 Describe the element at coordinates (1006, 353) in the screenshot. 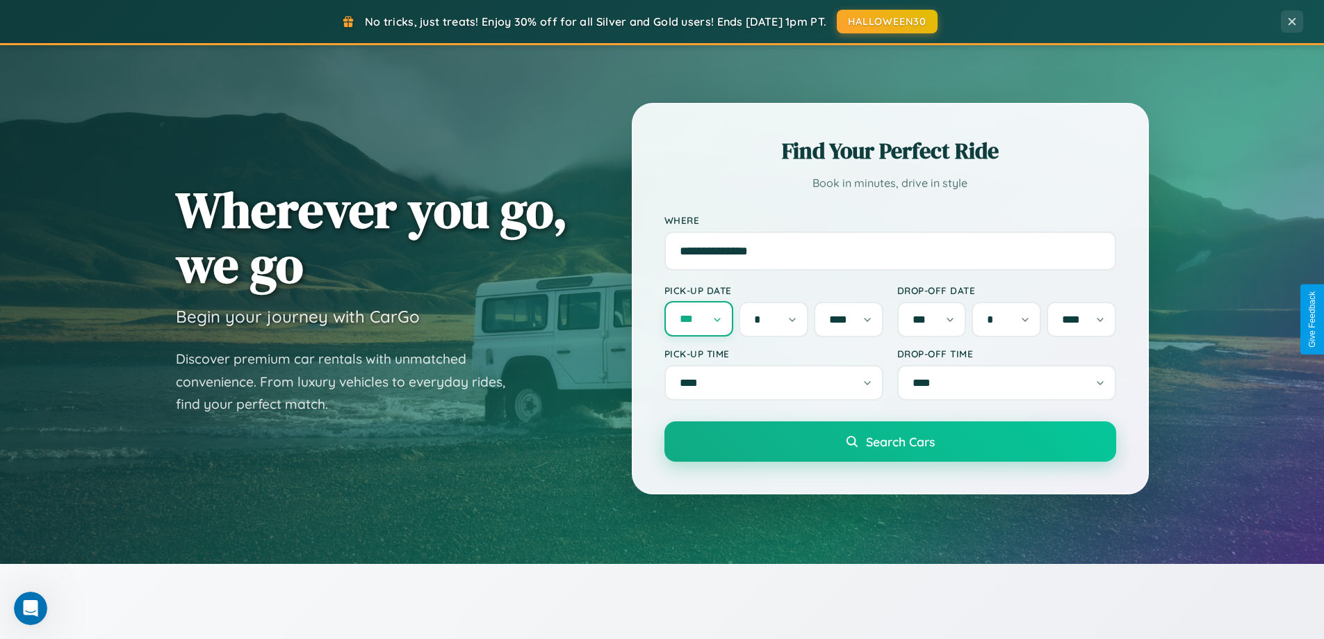

I see `label: Drop-off Time` at that location.